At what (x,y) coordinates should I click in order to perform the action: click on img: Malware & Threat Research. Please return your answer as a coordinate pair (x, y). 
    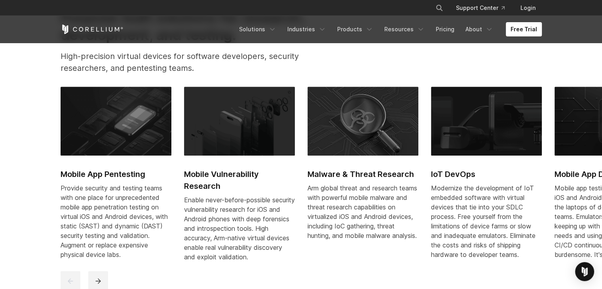
    Looking at the image, I should click on (363, 121).